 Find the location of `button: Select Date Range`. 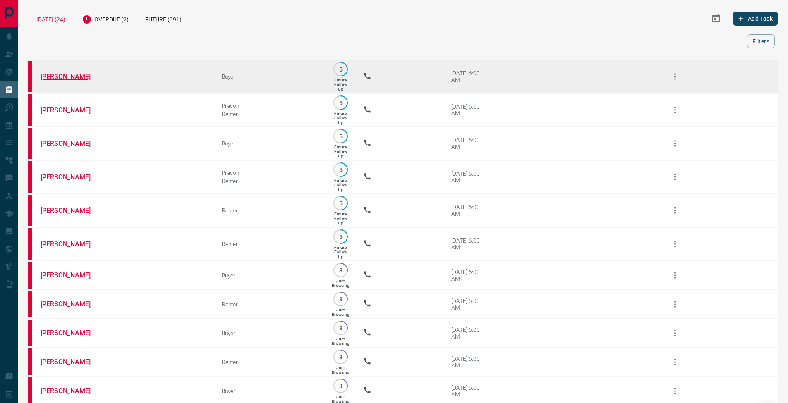

button: Select Date Range is located at coordinates (716, 19).